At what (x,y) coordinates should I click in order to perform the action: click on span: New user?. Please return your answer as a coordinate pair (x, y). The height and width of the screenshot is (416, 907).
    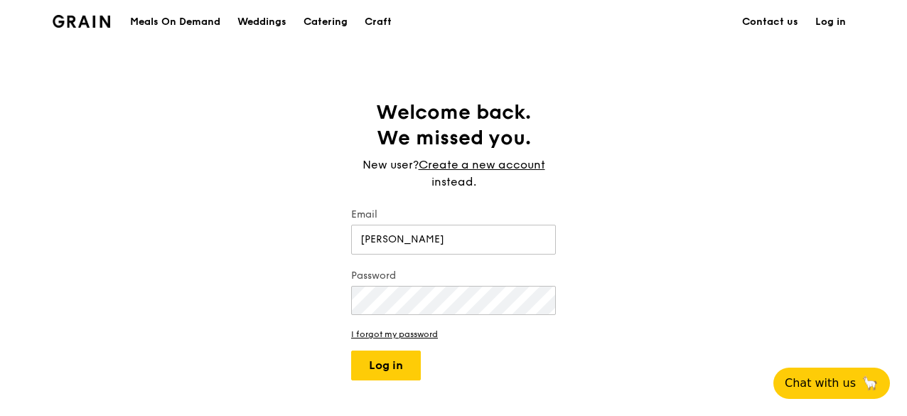
    Looking at the image, I should click on (390, 164).